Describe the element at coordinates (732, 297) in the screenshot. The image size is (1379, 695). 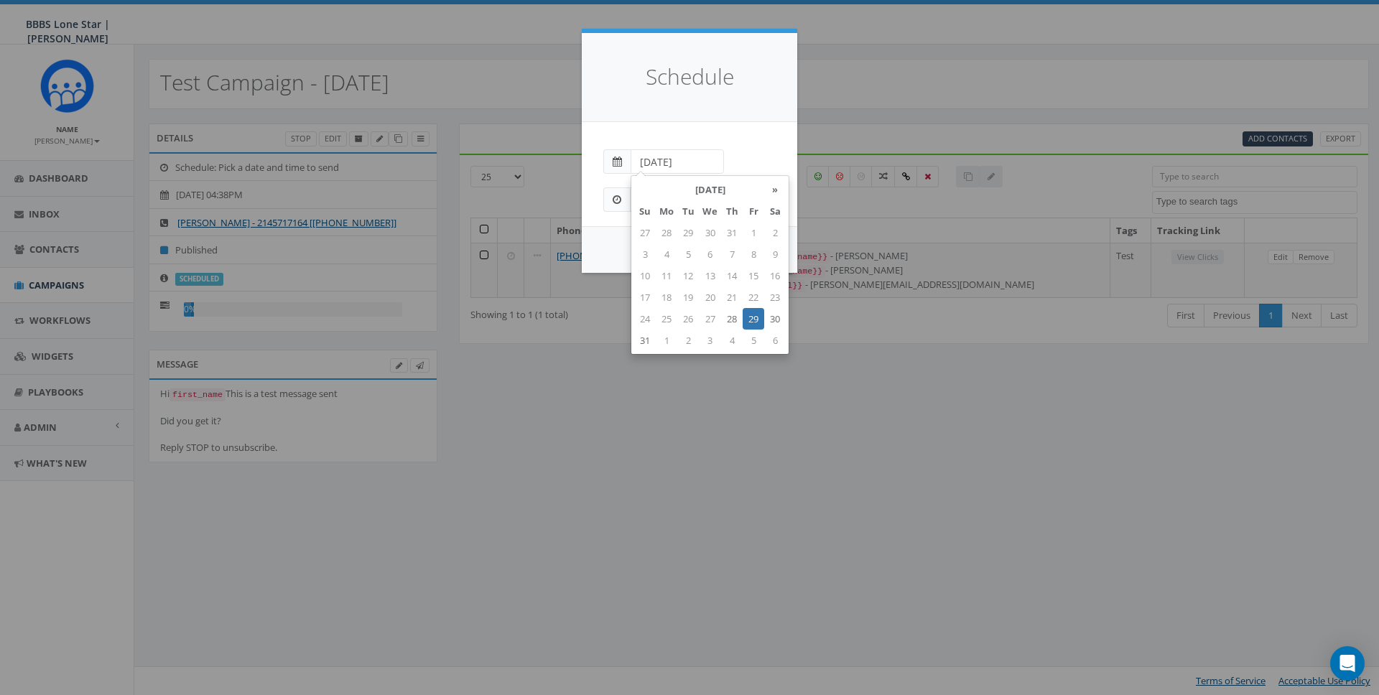
I see `td: 21` at that location.